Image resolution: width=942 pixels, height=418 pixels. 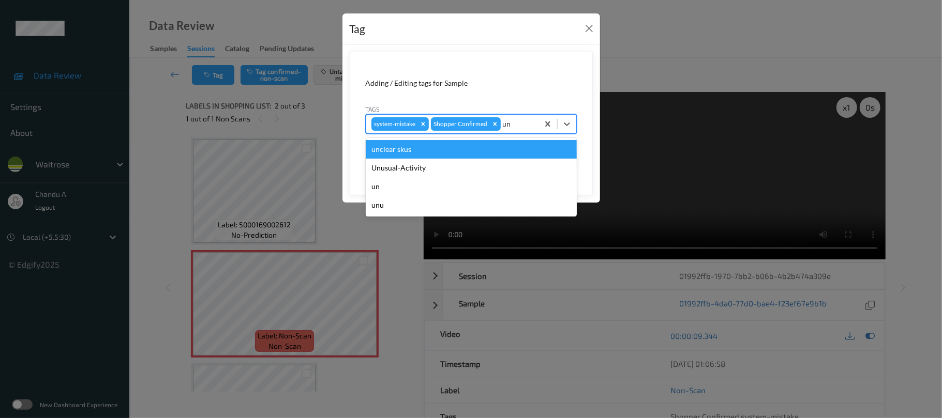 I want to click on div: Adding / Editing tags for Sample, so click(x=471, y=83).